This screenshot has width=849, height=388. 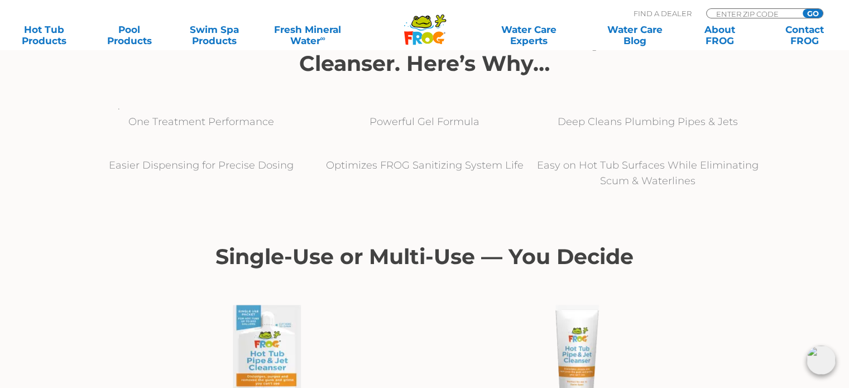 What do you see at coordinates (425, 257) in the screenshot?
I see `h2: Single-Use or Multi-Use — You Decide` at bounding box center [425, 257].